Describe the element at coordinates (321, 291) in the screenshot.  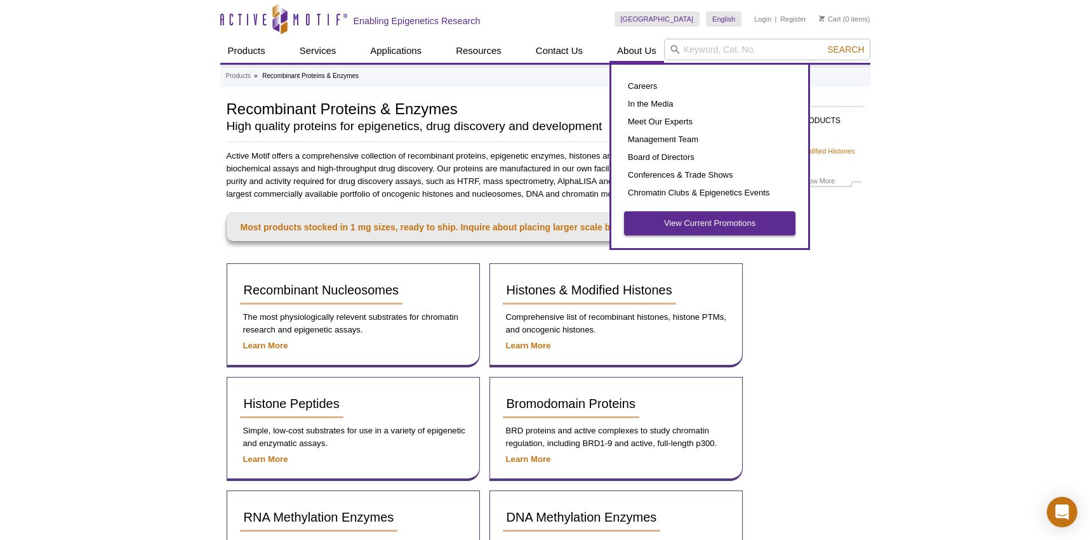
I see `a: Recombinant Nucleosomes` at that location.